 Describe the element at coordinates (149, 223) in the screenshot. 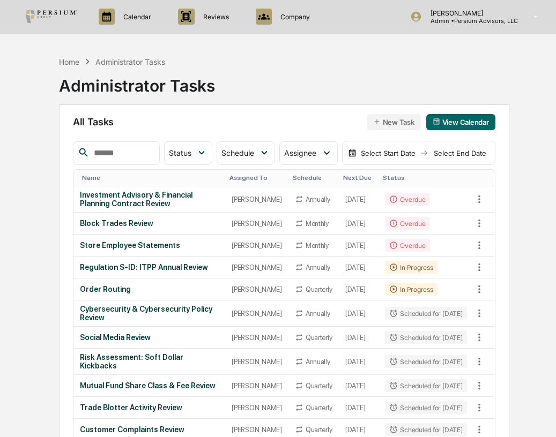

I see `div: Block Trades Review` at that location.